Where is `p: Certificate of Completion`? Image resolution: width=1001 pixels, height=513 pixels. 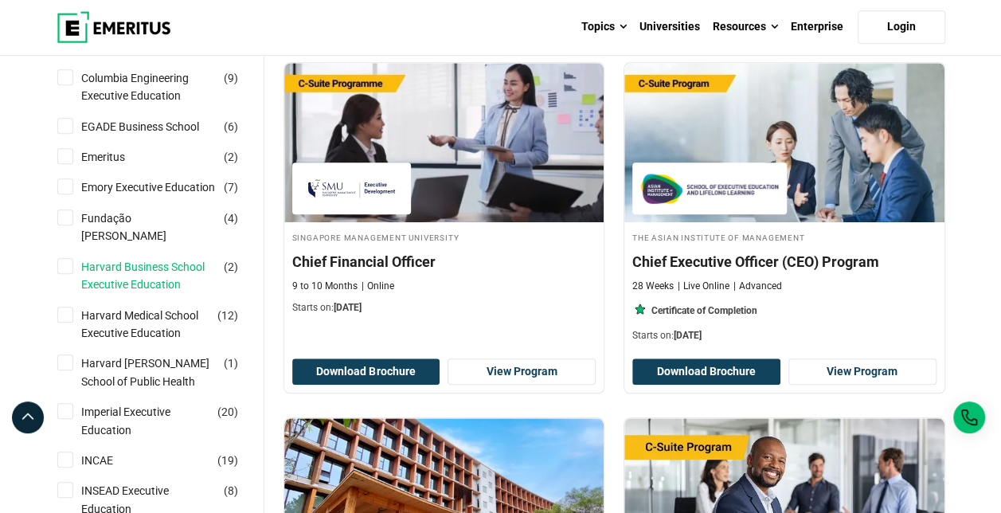
p: Certificate of Completion is located at coordinates (704, 311).